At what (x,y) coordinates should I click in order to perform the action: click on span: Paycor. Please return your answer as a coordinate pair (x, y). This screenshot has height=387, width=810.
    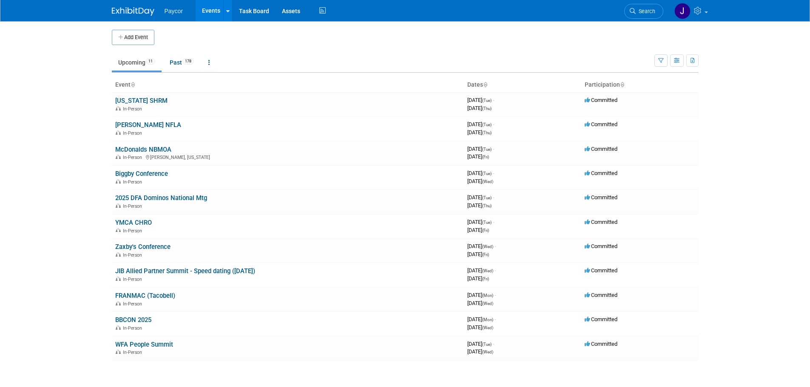
    Looking at the image, I should click on (174, 11).